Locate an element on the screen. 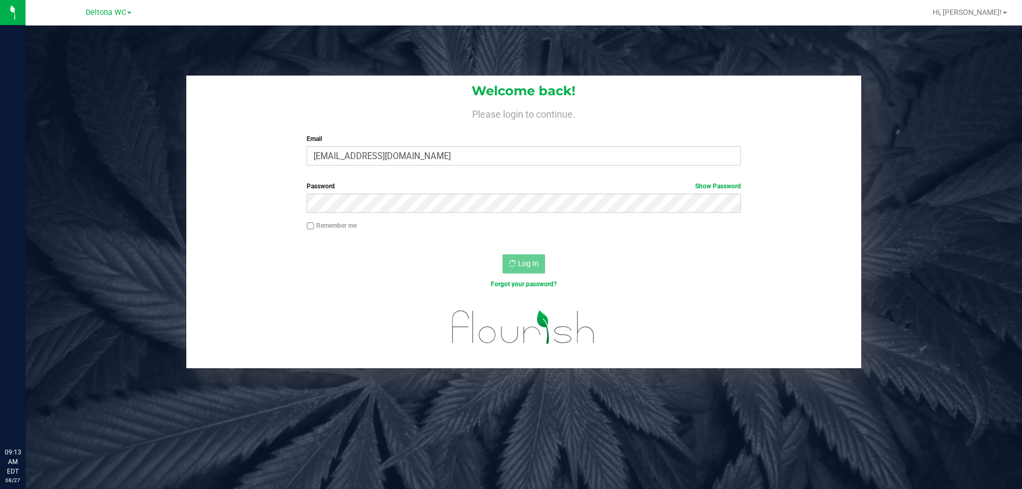 The image size is (1022, 489). h4: Please login to continue. is located at coordinates (524, 113).